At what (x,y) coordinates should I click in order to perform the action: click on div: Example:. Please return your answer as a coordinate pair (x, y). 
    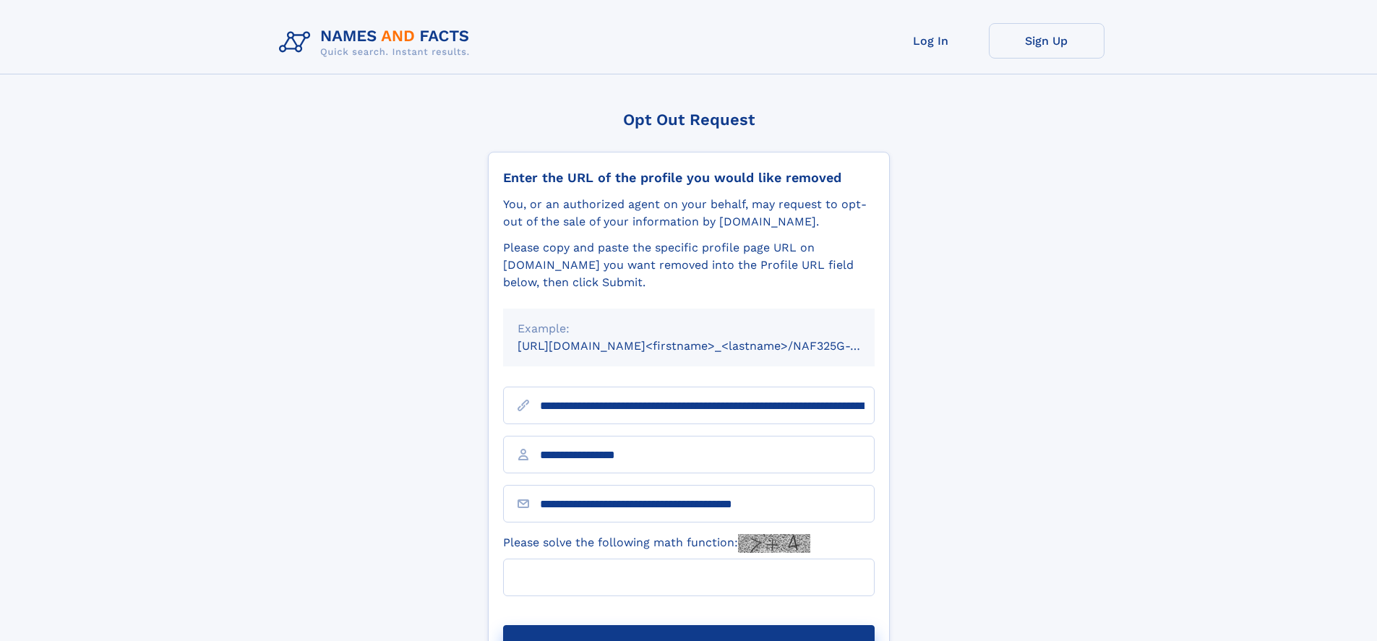
    Looking at the image, I should click on (689, 329).